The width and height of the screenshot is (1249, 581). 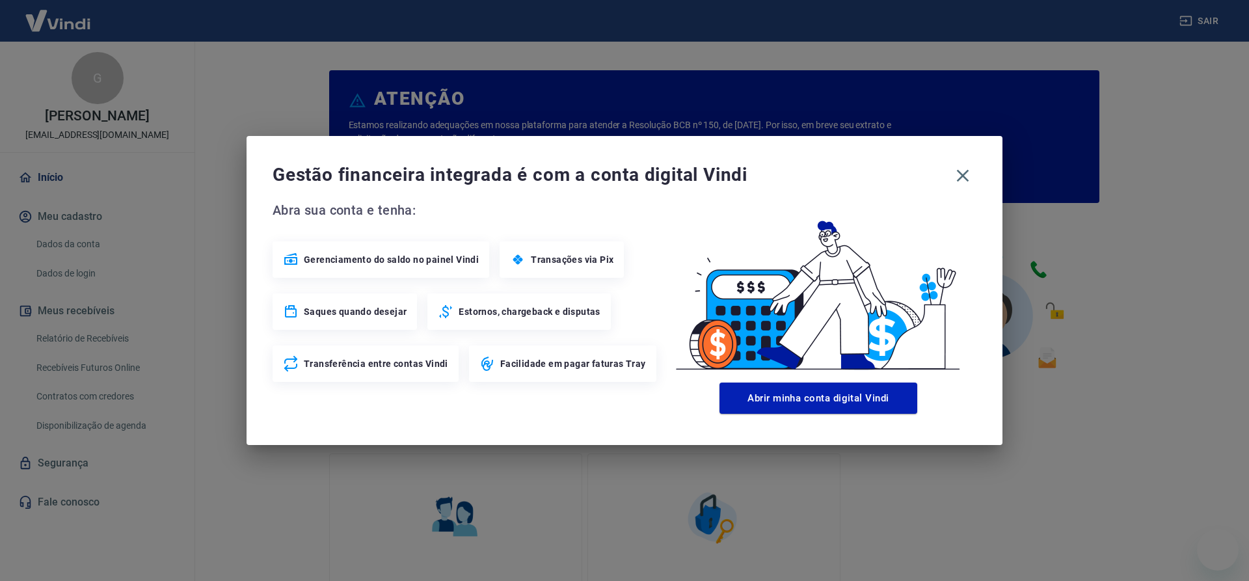 I want to click on span: Gerenciamento do saldo no painel Vindi, so click(x=391, y=260).